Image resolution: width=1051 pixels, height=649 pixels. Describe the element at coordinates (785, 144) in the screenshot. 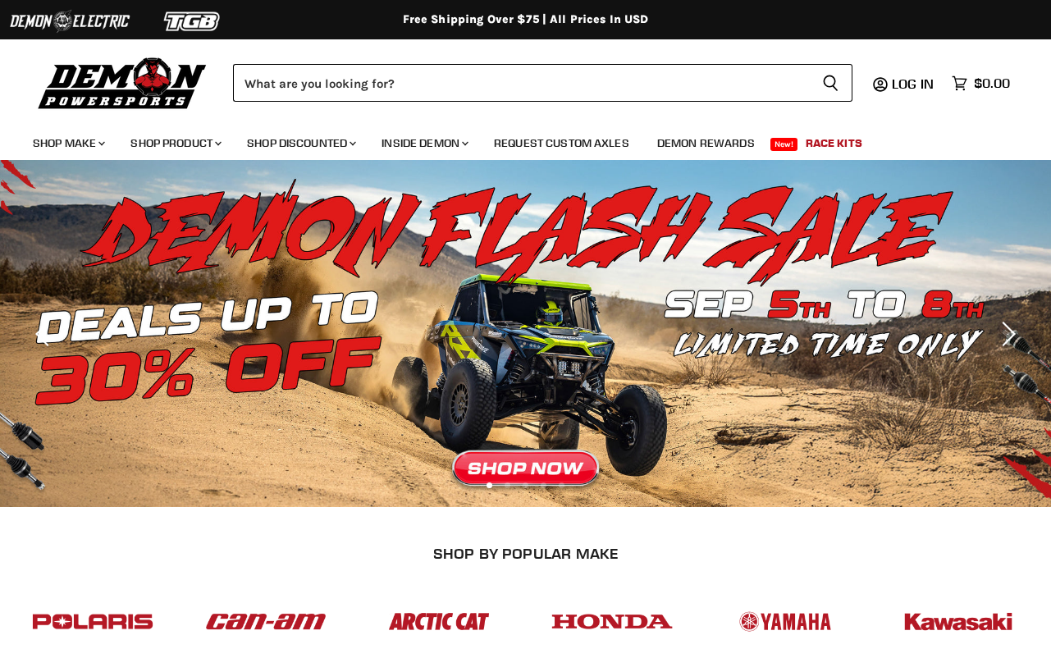

I see `span: New!` at that location.